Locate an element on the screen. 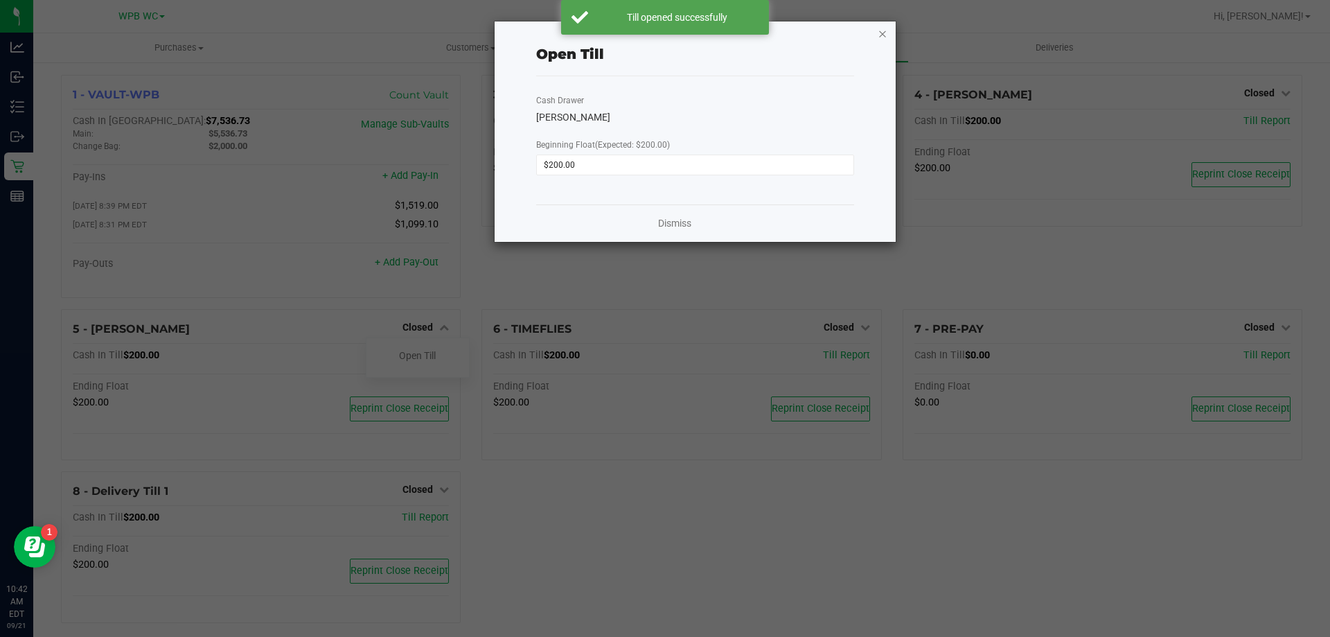 The width and height of the screenshot is (1330, 637). div: Till opened successfully is located at coordinates (677, 17).